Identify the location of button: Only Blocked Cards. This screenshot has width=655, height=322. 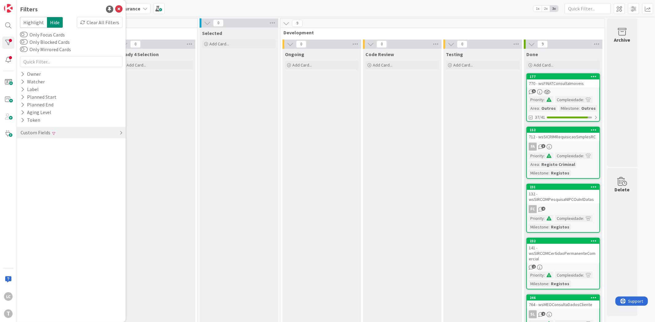
(24, 42).